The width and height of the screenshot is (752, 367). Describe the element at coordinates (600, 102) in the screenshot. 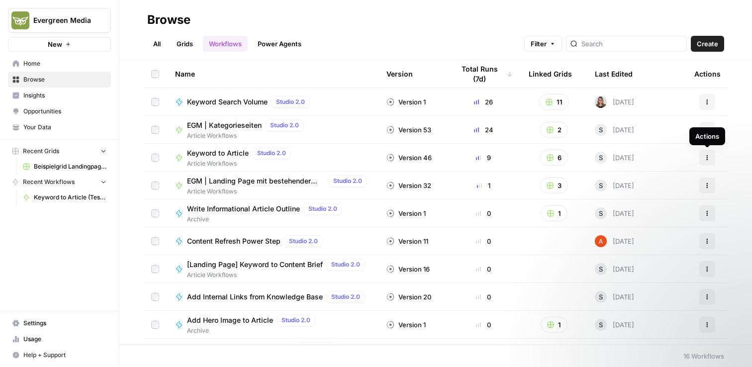

I see `img: ltmwhsa3cphif48elz4md4u6h3up` at that location.